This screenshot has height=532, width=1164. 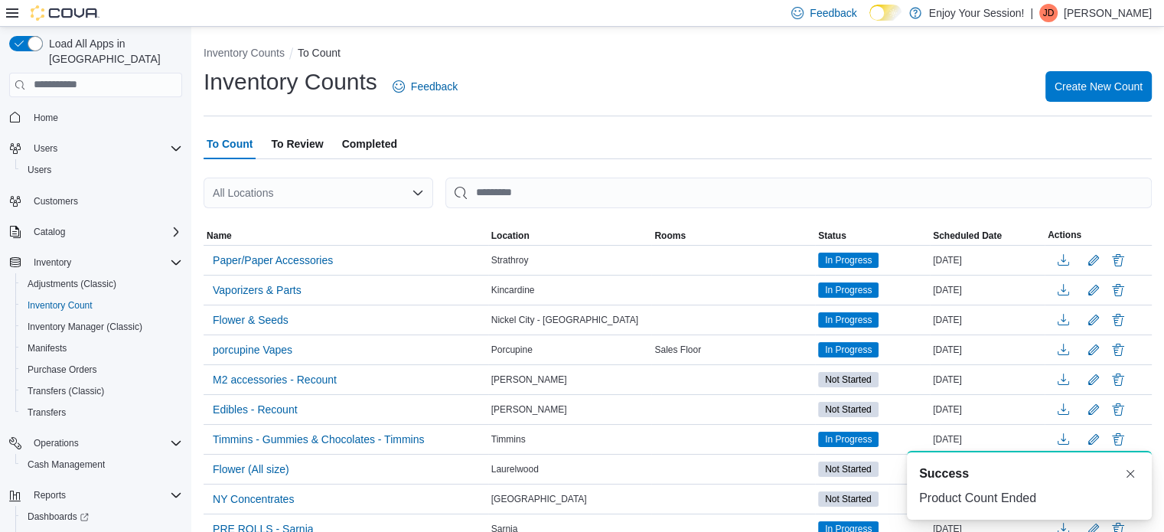 I want to click on span: Inventory Count, so click(x=102, y=305).